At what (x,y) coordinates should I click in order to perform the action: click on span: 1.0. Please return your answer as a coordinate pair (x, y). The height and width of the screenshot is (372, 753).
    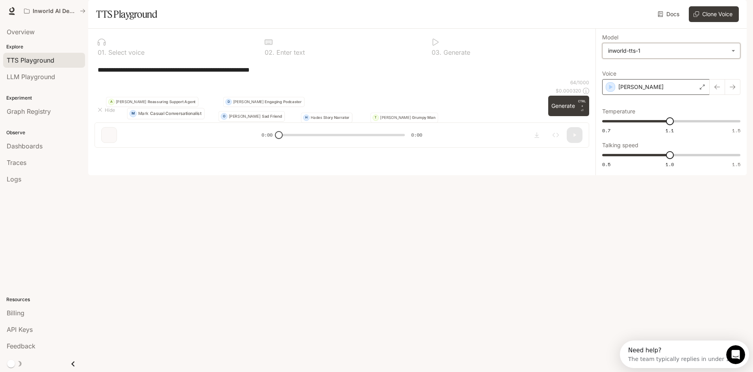
    Looking at the image, I should click on (669, 164).